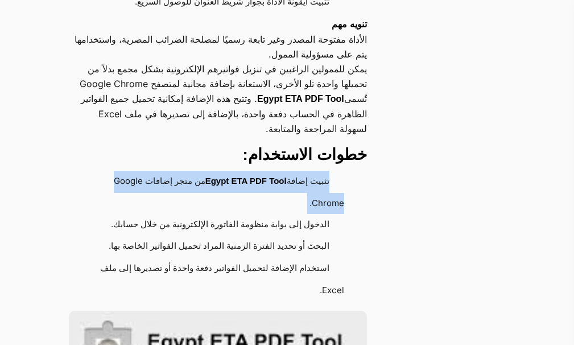 The image size is (574, 345). What do you see at coordinates (218, 98) in the screenshot?
I see `p: يمكن للممولين الراغبين في تنزيل فواتيرهم الإلكترونية بشكل مجمع بدلاً من تحميلها واحدة تلو الأخرى،...` at bounding box center [218, 98].